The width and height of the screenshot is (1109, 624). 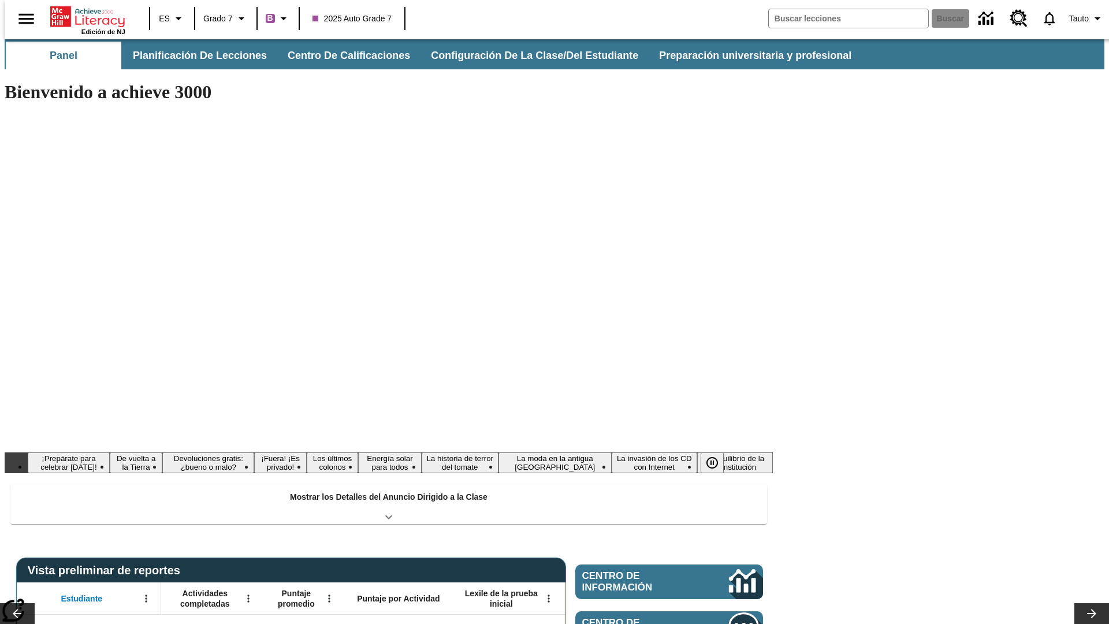 I want to click on button: Perfil/Configuración, so click(x=1086, y=18).